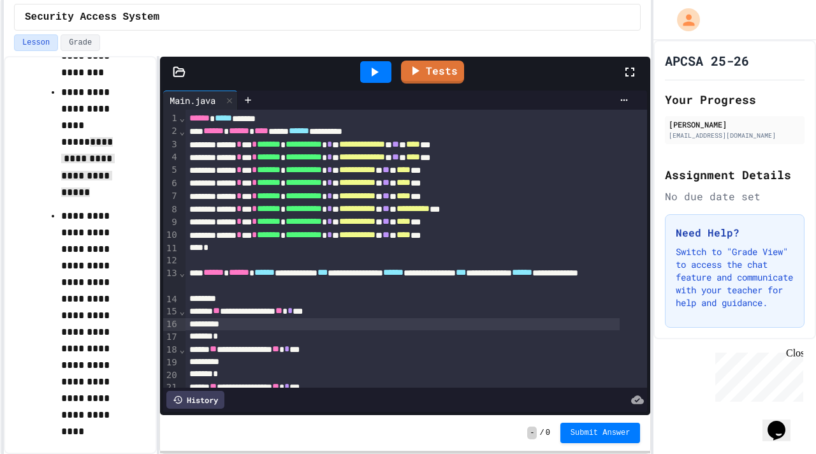 This screenshot has width=816, height=454. What do you see at coordinates (171, 324) in the screenshot?
I see `div: 16` at bounding box center [171, 324].